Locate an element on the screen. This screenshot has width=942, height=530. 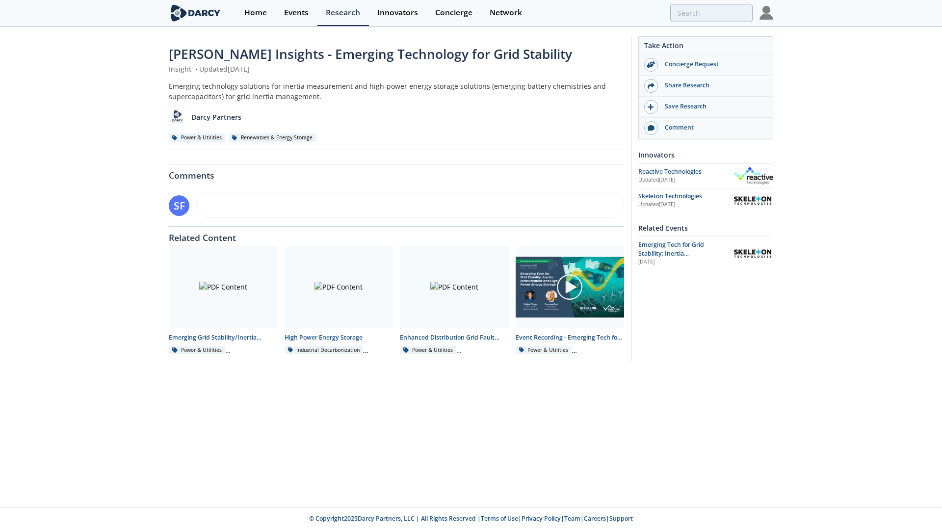
img: Video Content is located at coordinates (570, 287).